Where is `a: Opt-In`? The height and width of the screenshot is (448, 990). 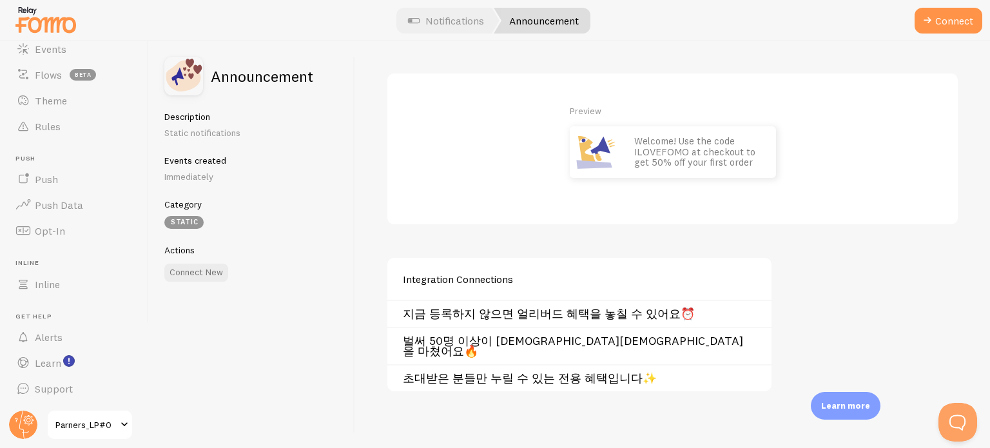 a: Opt-In is located at coordinates (74, 231).